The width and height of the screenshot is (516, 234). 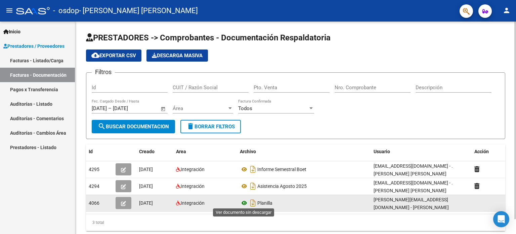 What do you see at coordinates (501, 219) in the screenshot?
I see `div: Open Intercom Messenger` at bounding box center [501, 219].